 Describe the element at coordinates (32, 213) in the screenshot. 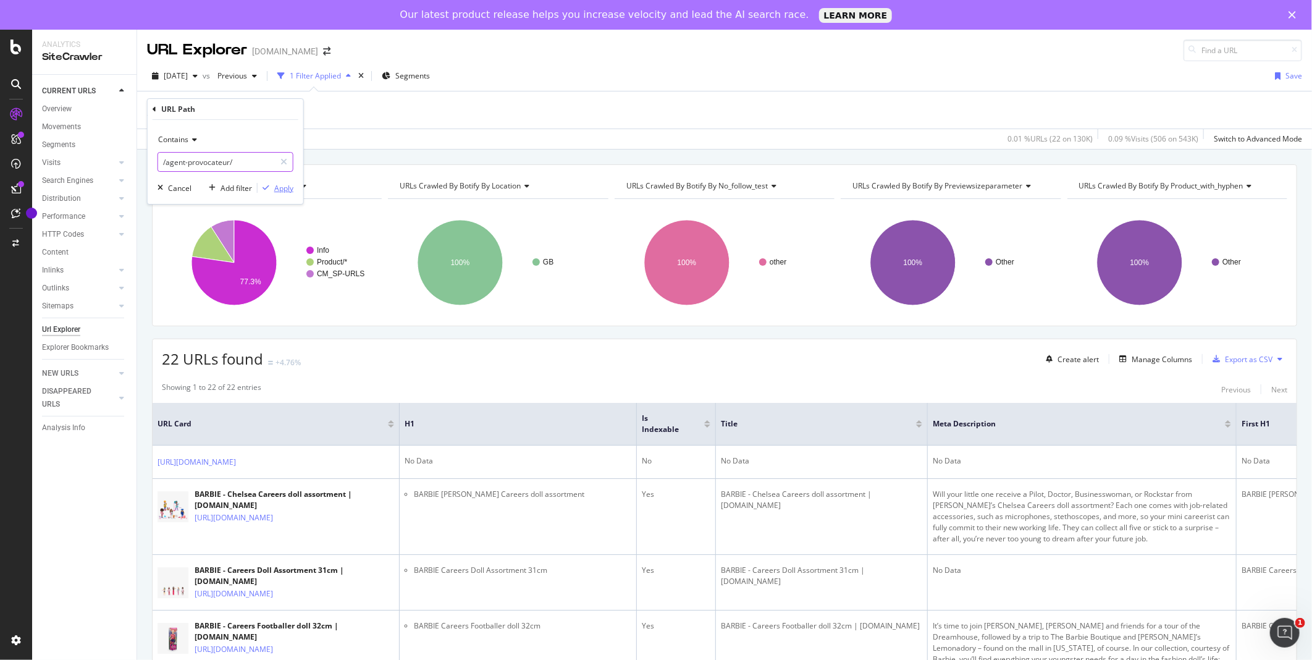

I see `div: Tooltip anchor` at that location.